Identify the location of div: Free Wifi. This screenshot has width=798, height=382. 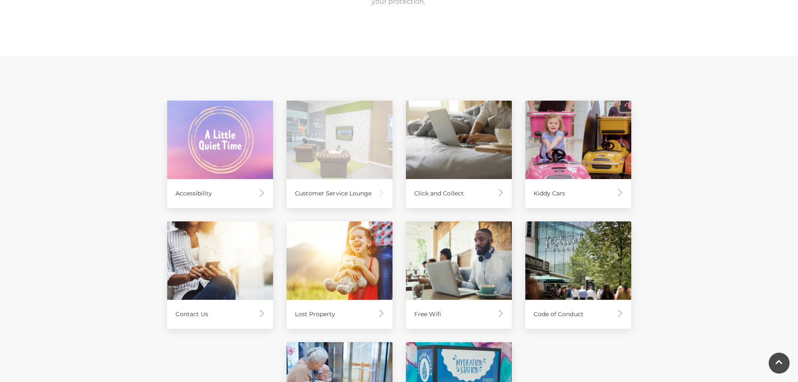
(459, 314).